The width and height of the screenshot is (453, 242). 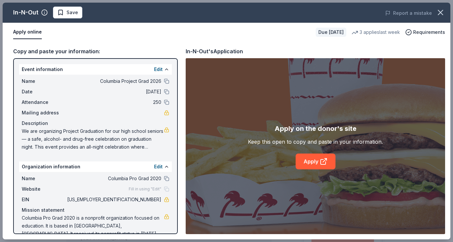 I want to click on div: Description, so click(x=95, y=123).